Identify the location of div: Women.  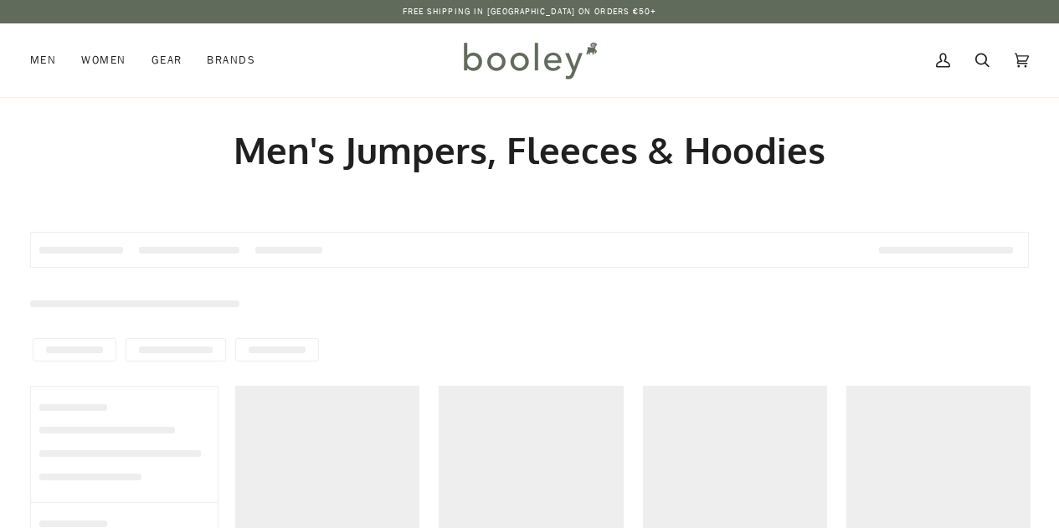
(103, 60).